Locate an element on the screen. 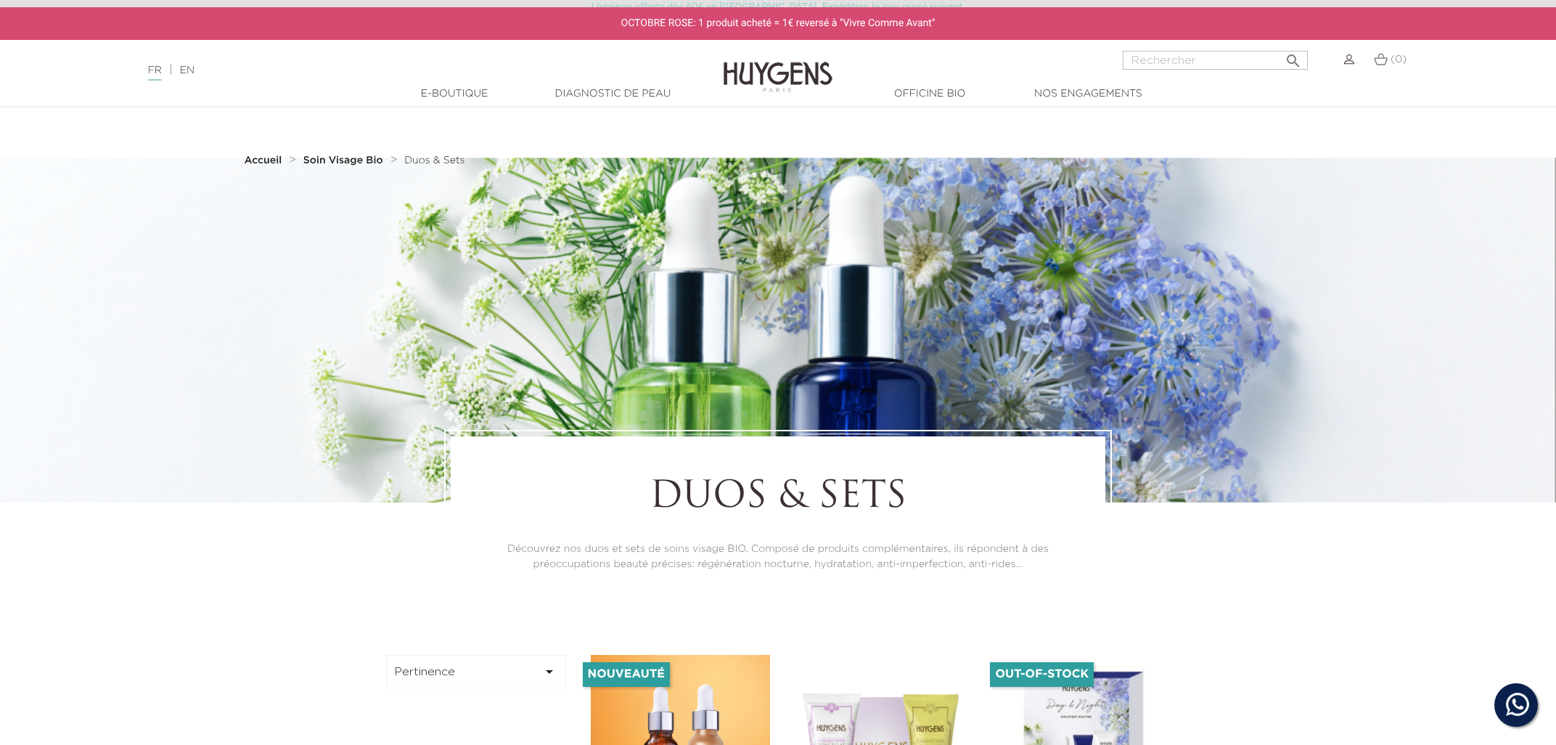 The image size is (1556, 745). strong: Soin Visage Bio is located at coordinates (343, 160).